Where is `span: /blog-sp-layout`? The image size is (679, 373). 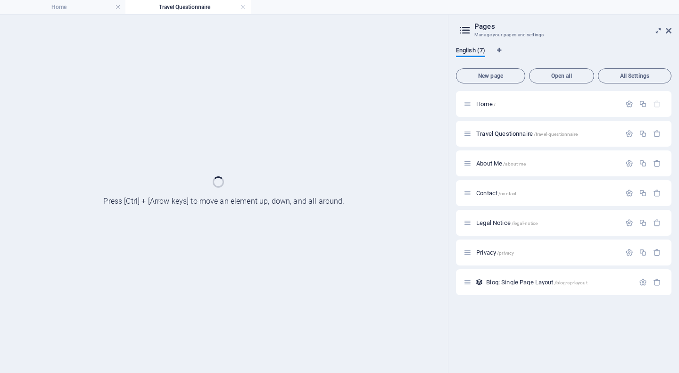 span: /blog-sp-layout is located at coordinates (571, 282).